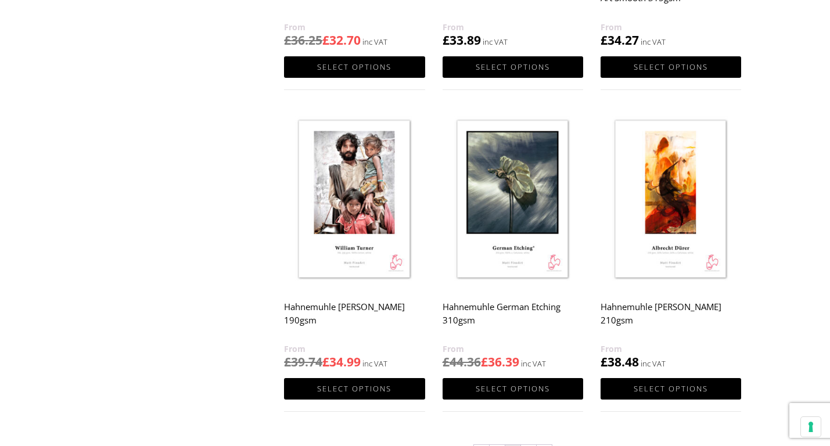 The height and width of the screenshot is (446, 830). What do you see at coordinates (620, 362) in the screenshot?
I see `bdi: 38.48` at bounding box center [620, 362].